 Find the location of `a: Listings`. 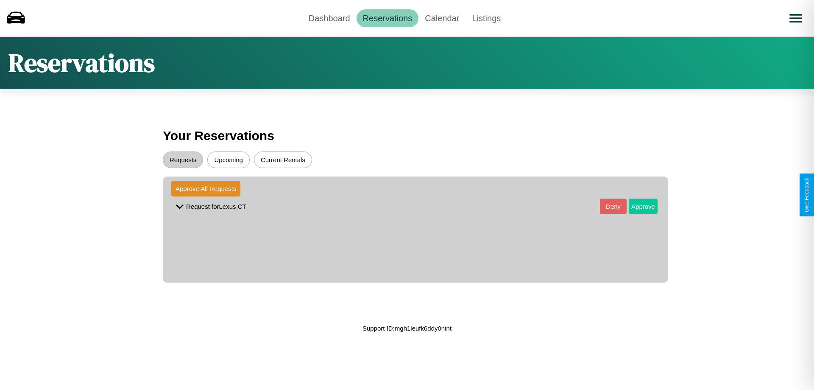

a: Listings is located at coordinates (487, 18).